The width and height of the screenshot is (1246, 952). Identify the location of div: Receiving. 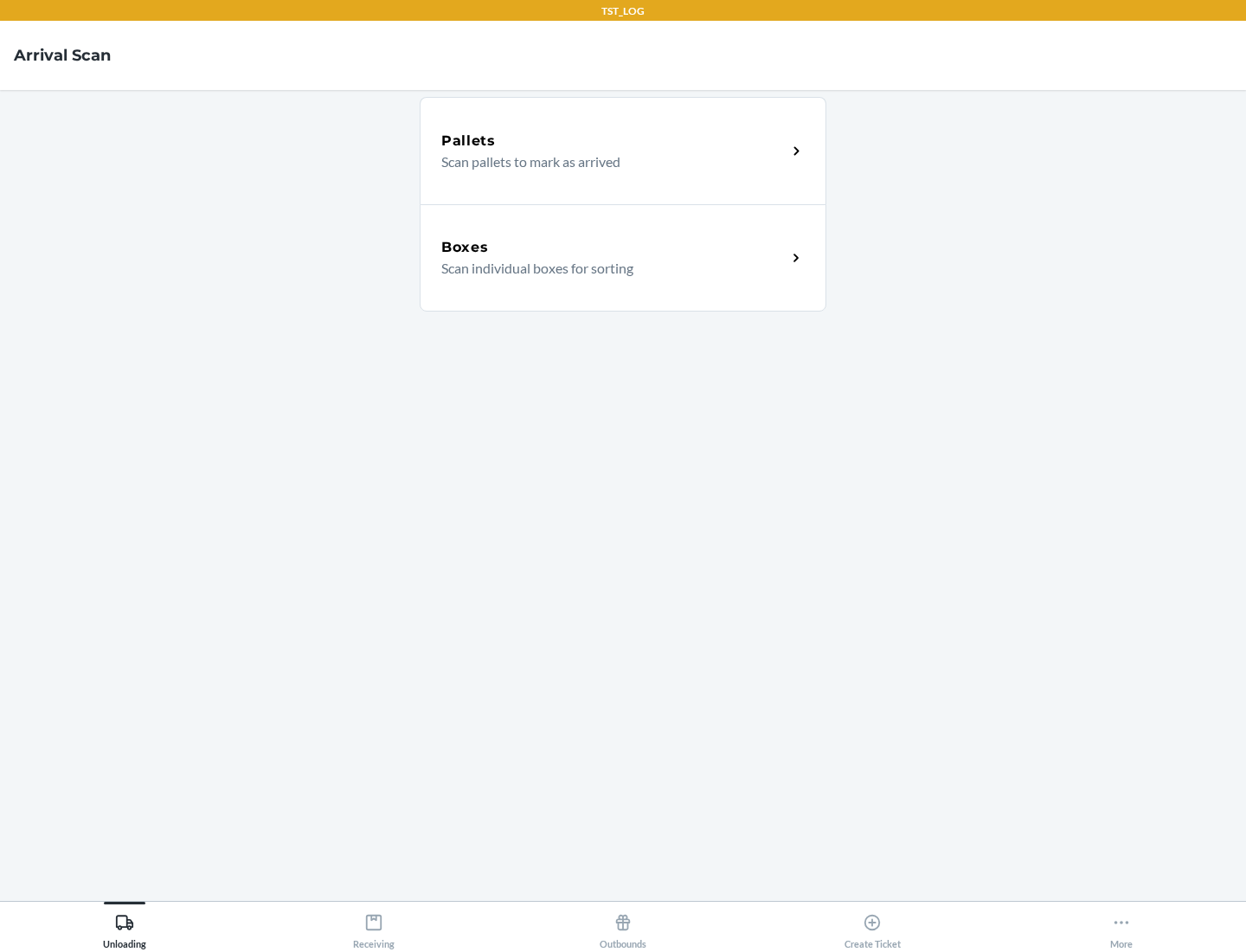
(374, 928).